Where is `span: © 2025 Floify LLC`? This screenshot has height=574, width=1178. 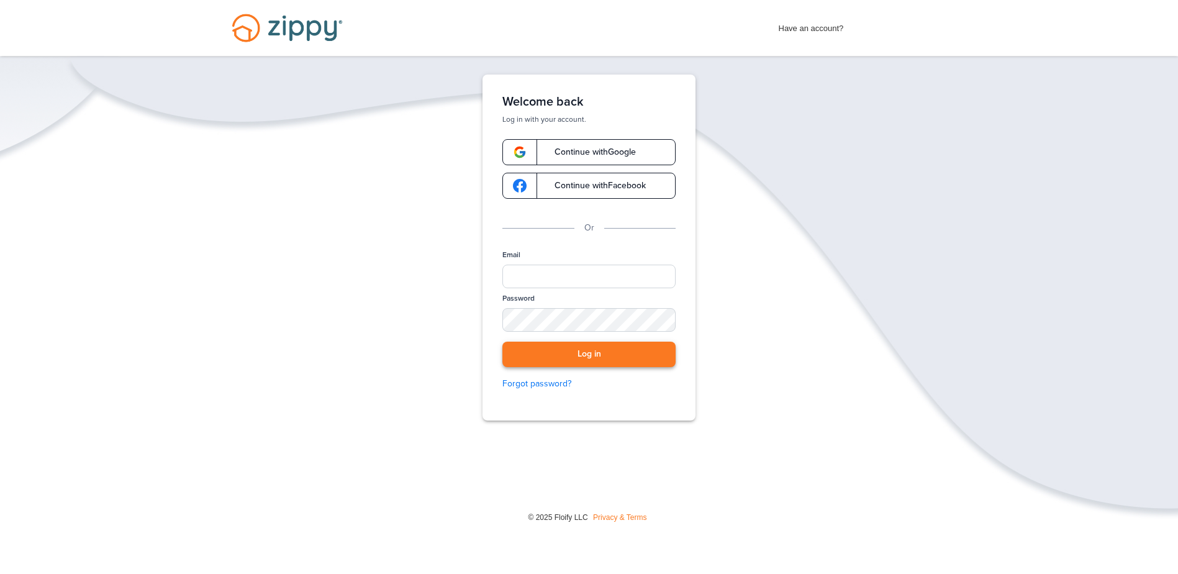 span: © 2025 Floify LLC is located at coordinates (558, 517).